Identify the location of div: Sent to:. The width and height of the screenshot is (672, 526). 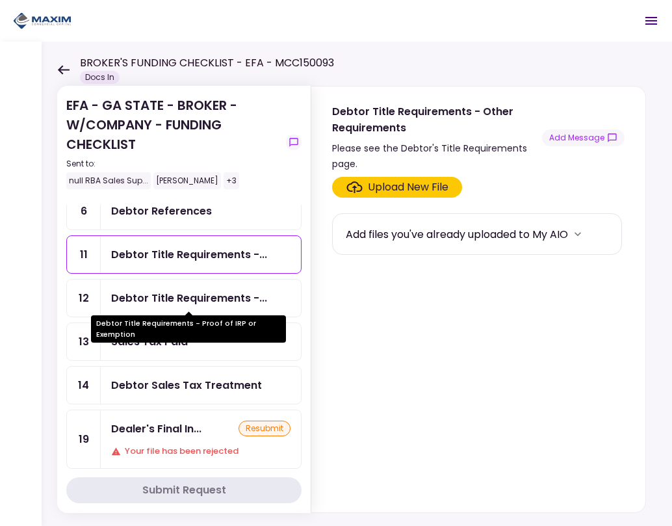
(174, 164).